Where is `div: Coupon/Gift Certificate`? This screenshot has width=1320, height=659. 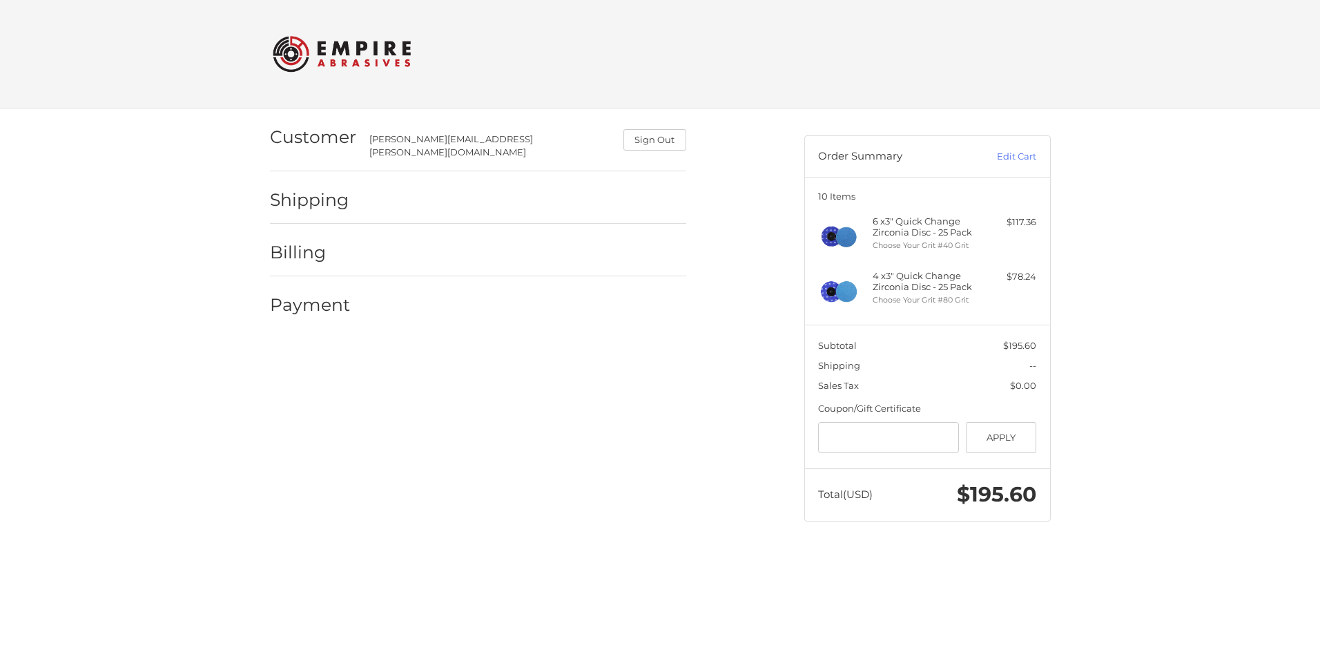 div: Coupon/Gift Certificate is located at coordinates (927, 409).